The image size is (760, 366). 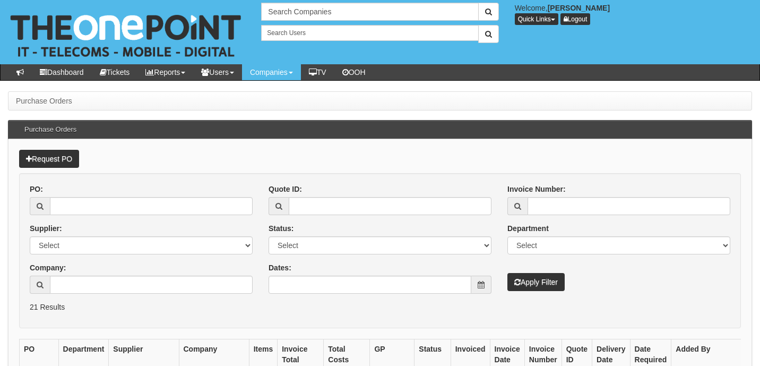 I want to click on div: Welcome,, so click(x=633, y=14).